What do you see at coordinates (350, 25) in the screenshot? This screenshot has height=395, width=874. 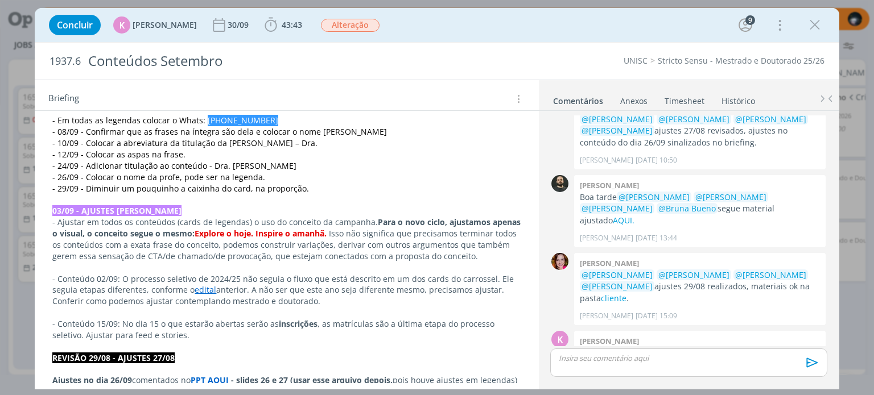 I see `span: Alteração` at bounding box center [350, 25].